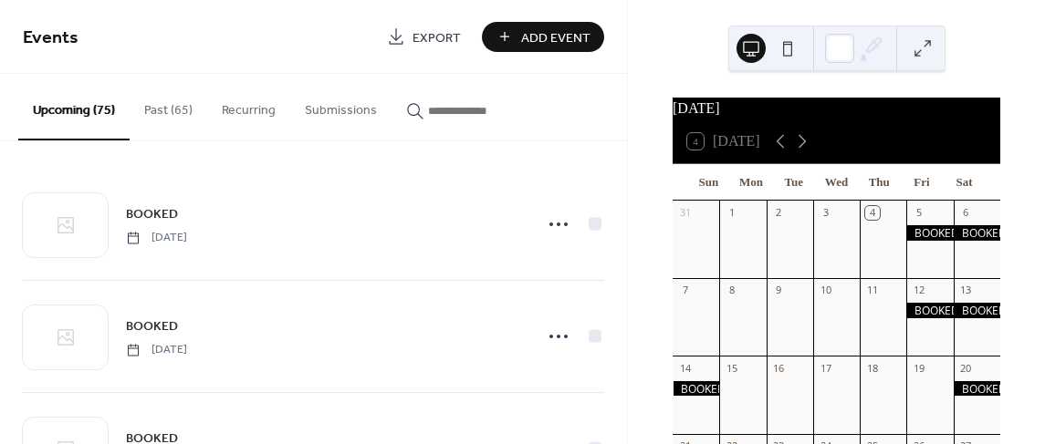 The image size is (1045, 444). What do you see at coordinates (684, 368) in the screenshot?
I see `div: 14` at bounding box center [684, 368].